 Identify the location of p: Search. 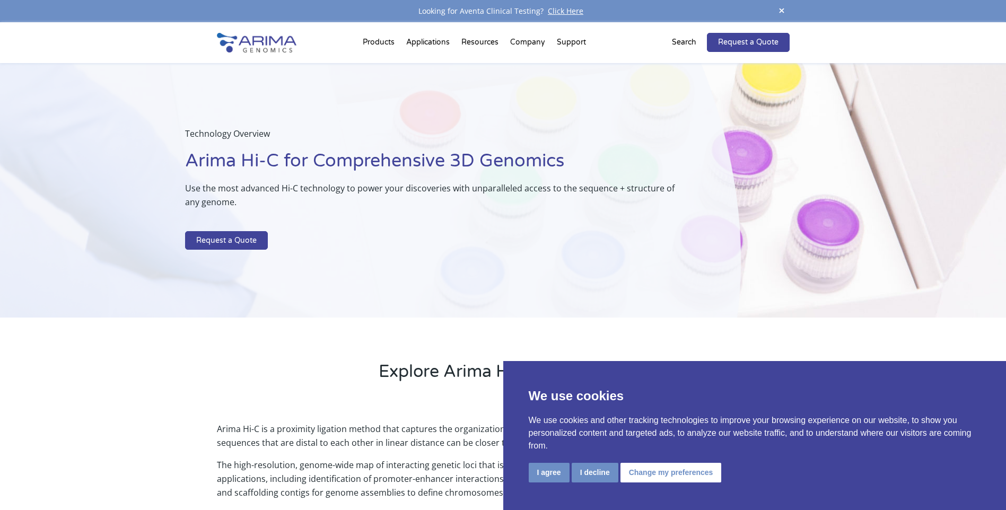
(684, 42).